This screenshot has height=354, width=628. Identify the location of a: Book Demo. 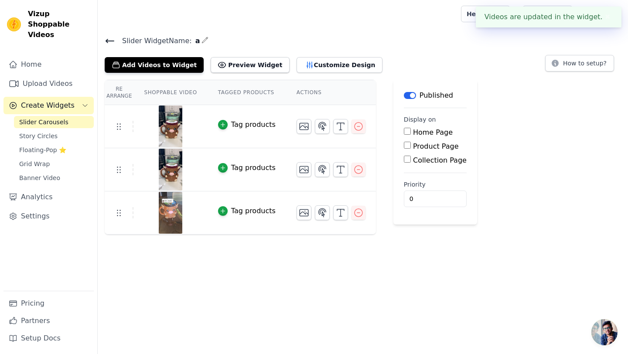
(547, 14).